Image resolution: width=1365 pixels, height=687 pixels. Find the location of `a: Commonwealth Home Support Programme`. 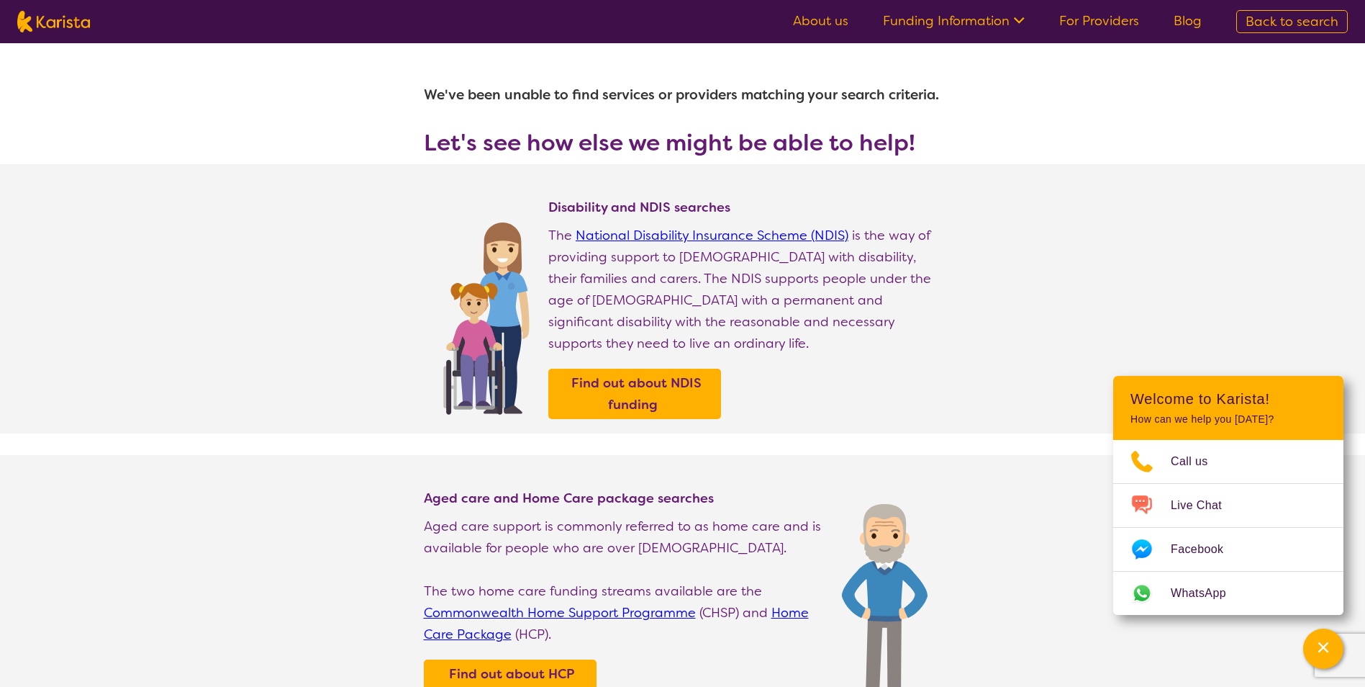

a: Commonwealth Home Support Programme is located at coordinates (560, 613).